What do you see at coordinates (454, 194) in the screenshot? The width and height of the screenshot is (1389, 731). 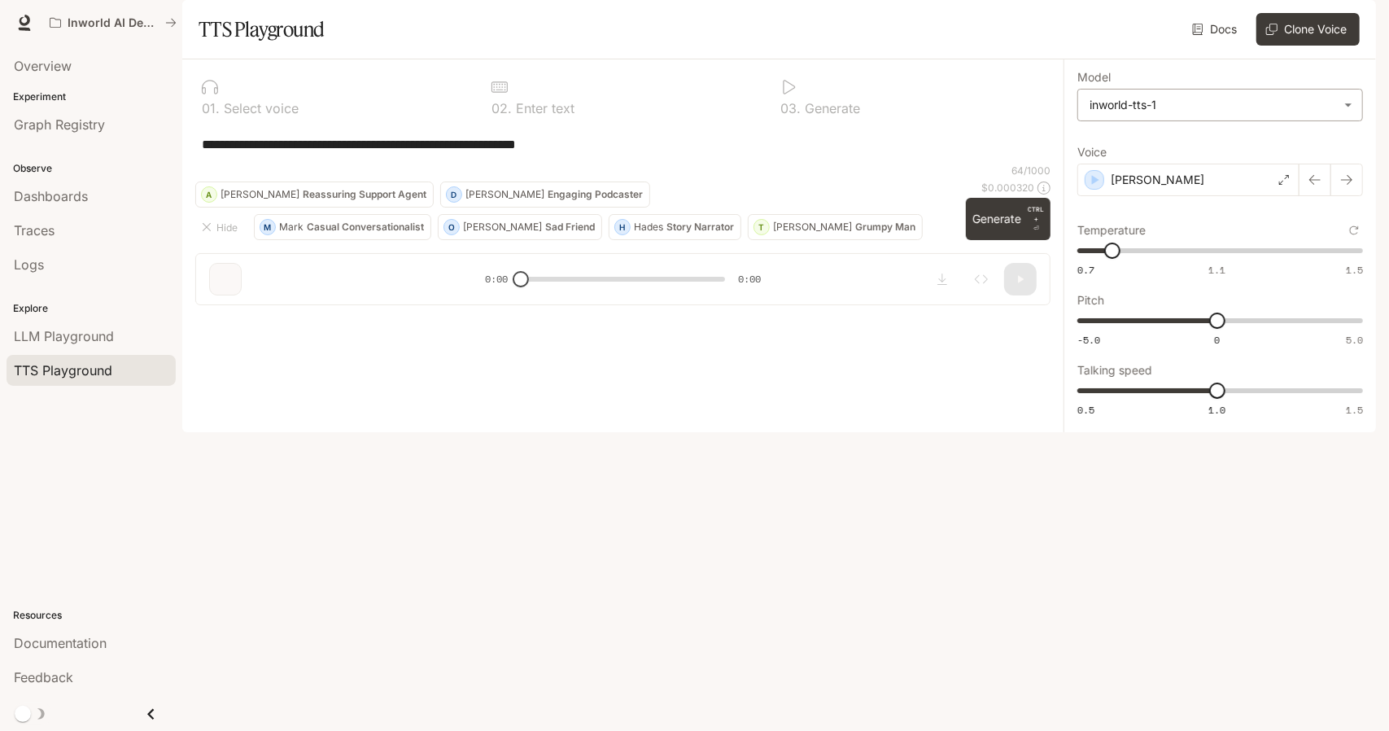 I see `div: D` at bounding box center [454, 194].